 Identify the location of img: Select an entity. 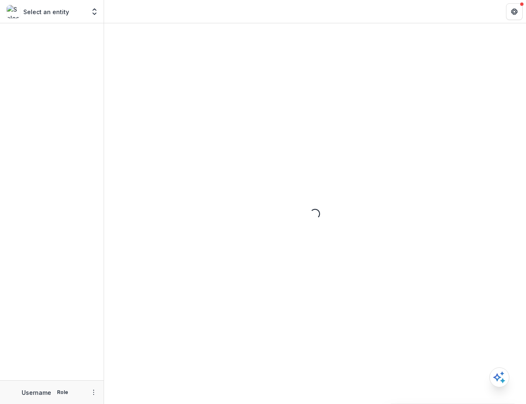
(13, 12).